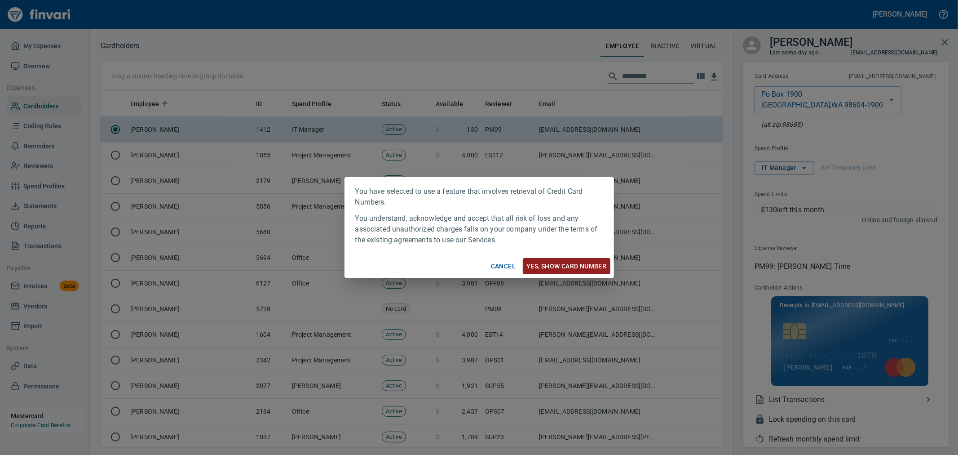 This screenshot has height=455, width=958. I want to click on button: Yes, Show card number, so click(566, 266).